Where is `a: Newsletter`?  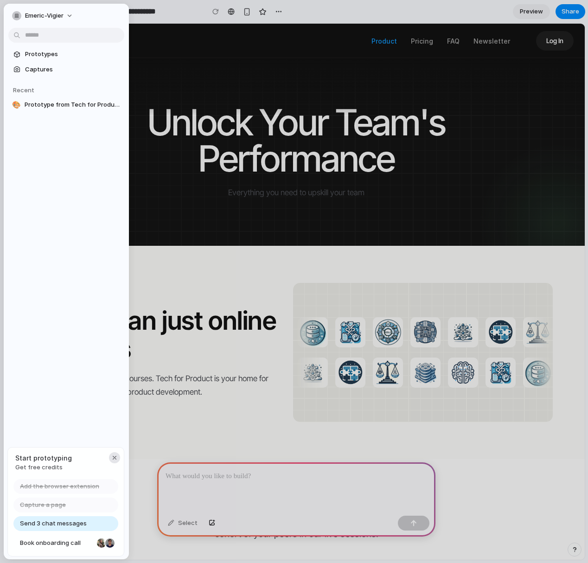
a: Newsletter is located at coordinates (484, 17).